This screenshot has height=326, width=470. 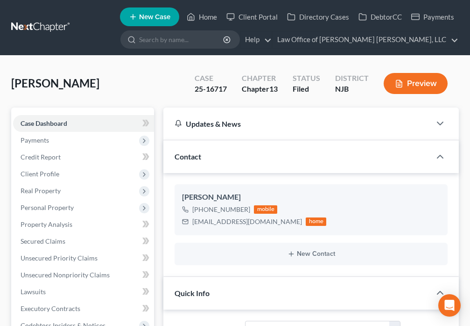 What do you see at coordinates (188, 156) in the screenshot?
I see `span: Contact` at bounding box center [188, 156].